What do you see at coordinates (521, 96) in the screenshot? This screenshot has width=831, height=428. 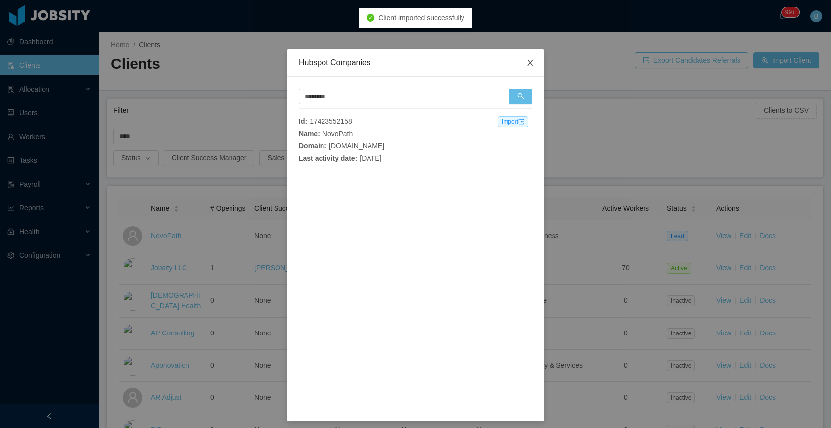 I see `button: icon: search` at bounding box center [521, 96].